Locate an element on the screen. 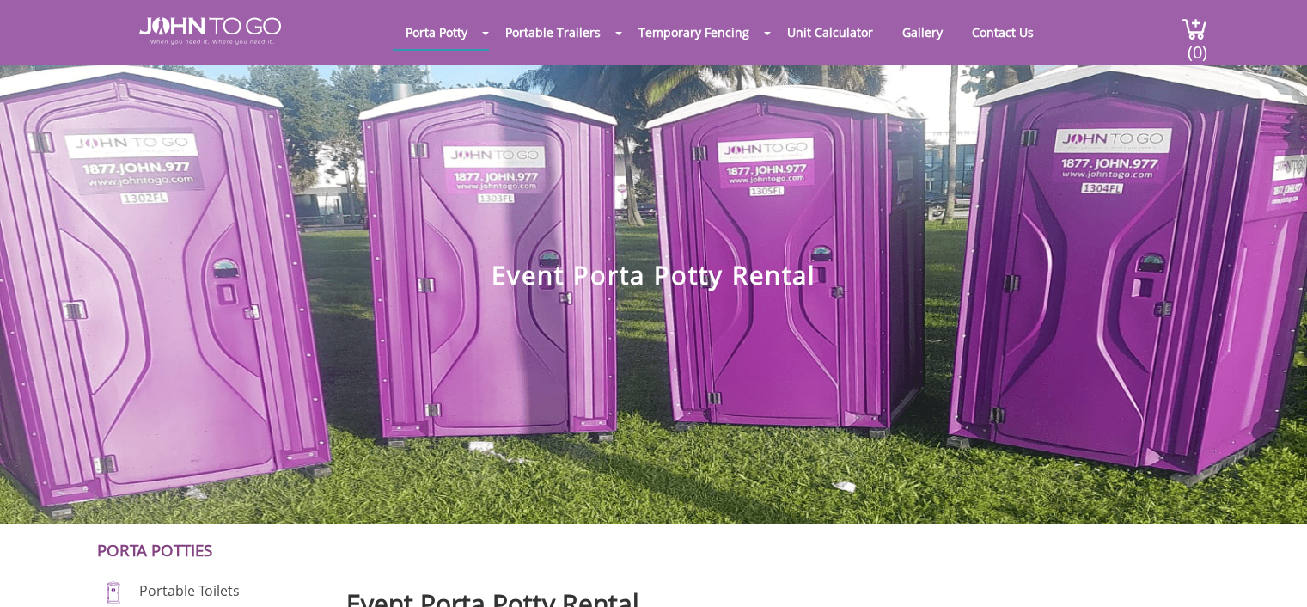 The image size is (1307, 607). a: Temporary Fencing is located at coordinates (694, 32).